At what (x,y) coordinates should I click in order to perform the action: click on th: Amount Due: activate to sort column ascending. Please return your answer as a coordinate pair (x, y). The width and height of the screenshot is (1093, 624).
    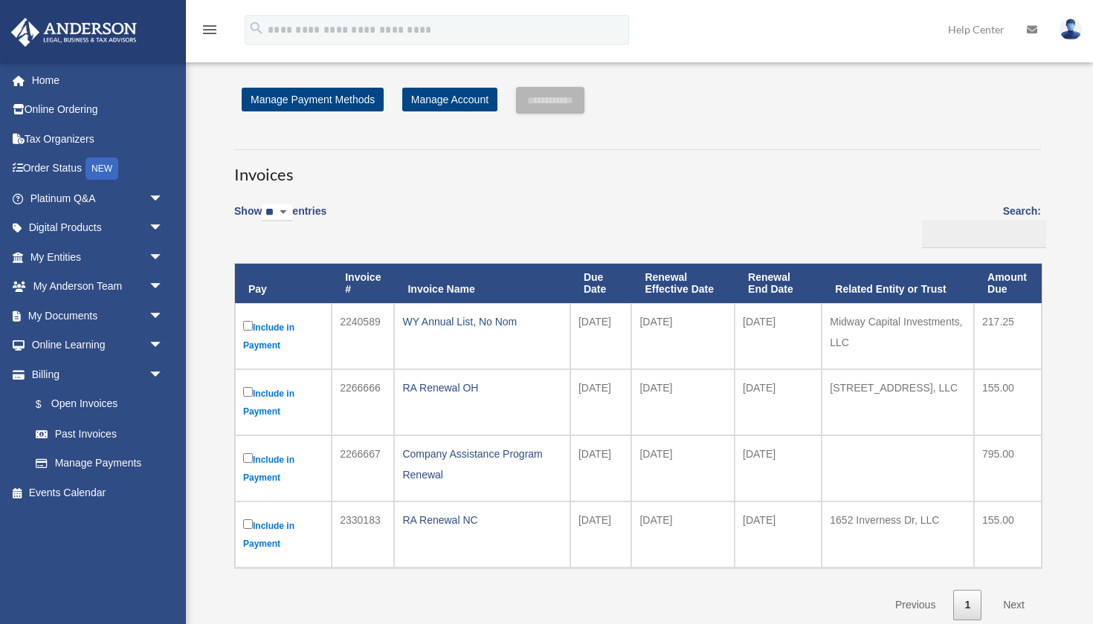
    Looking at the image, I should click on (1007, 284).